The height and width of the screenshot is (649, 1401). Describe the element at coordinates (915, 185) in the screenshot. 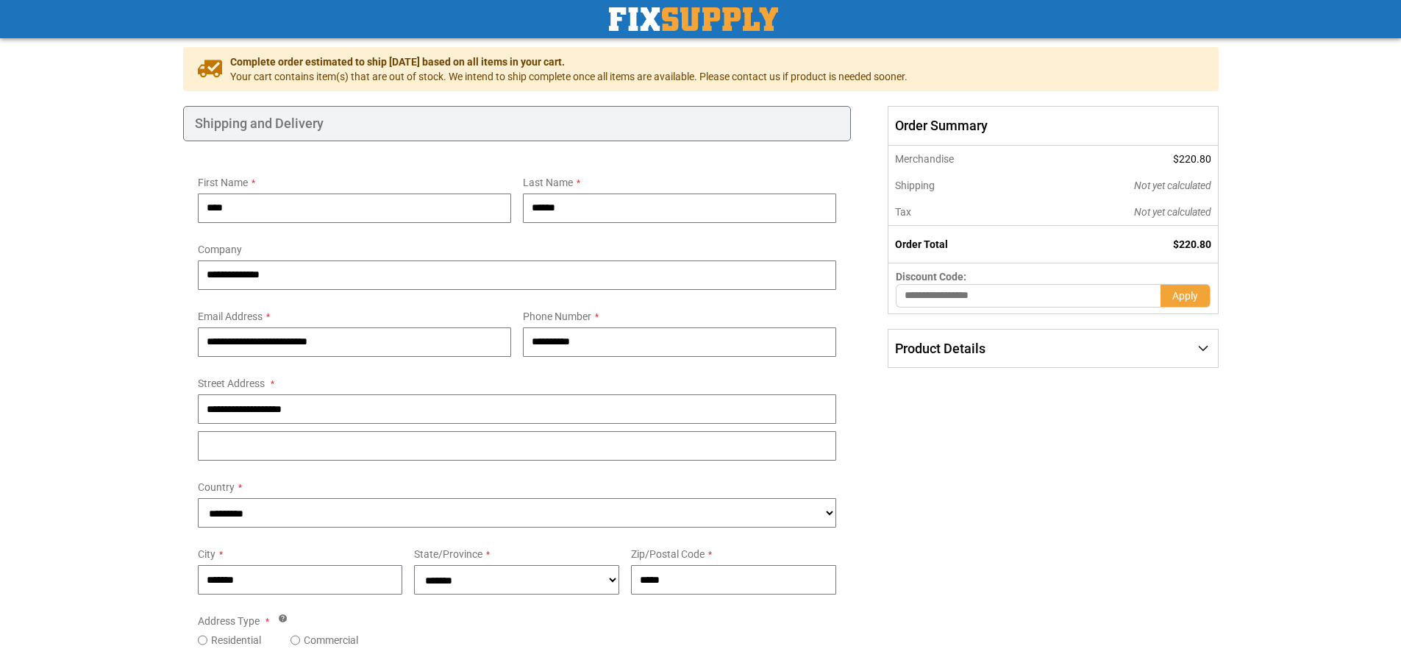

I see `span: Shipping` at that location.